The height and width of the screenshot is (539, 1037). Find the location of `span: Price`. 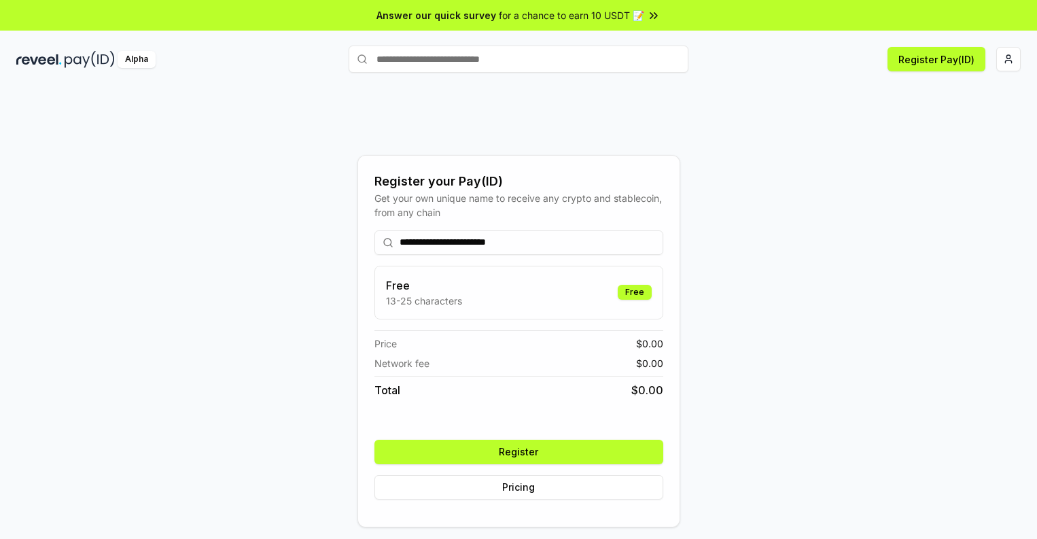

span: Price is located at coordinates (385, 343).